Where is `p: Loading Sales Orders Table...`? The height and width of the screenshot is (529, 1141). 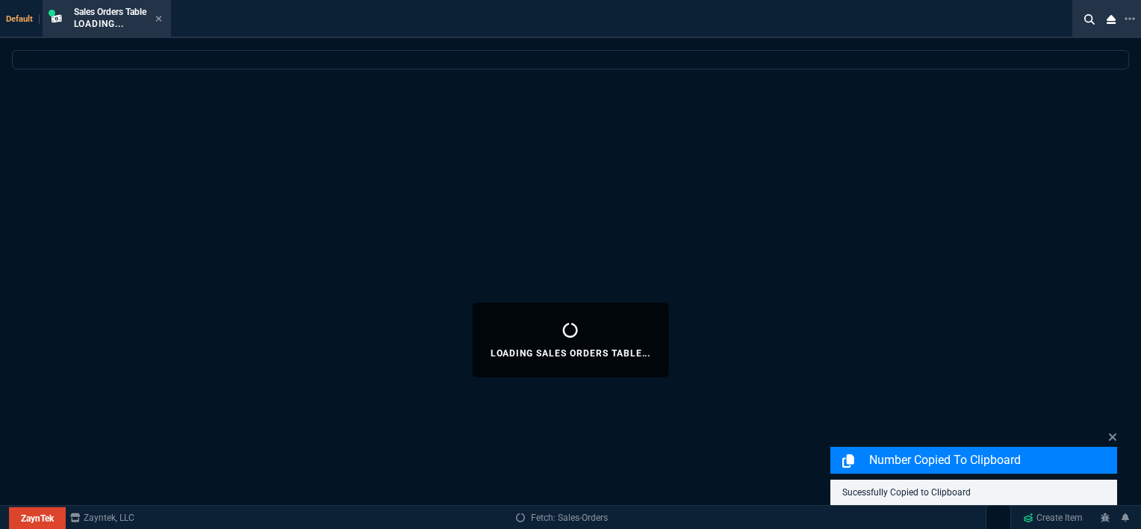 p: Loading Sales Orders Table... is located at coordinates (571, 353).